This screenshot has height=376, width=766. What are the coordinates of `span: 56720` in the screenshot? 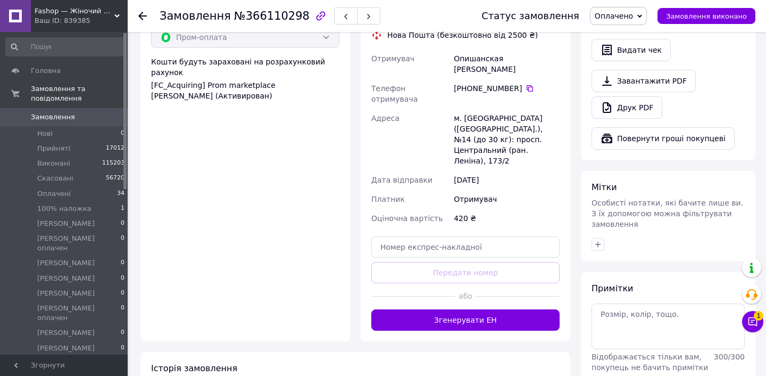 It's located at (115, 178).